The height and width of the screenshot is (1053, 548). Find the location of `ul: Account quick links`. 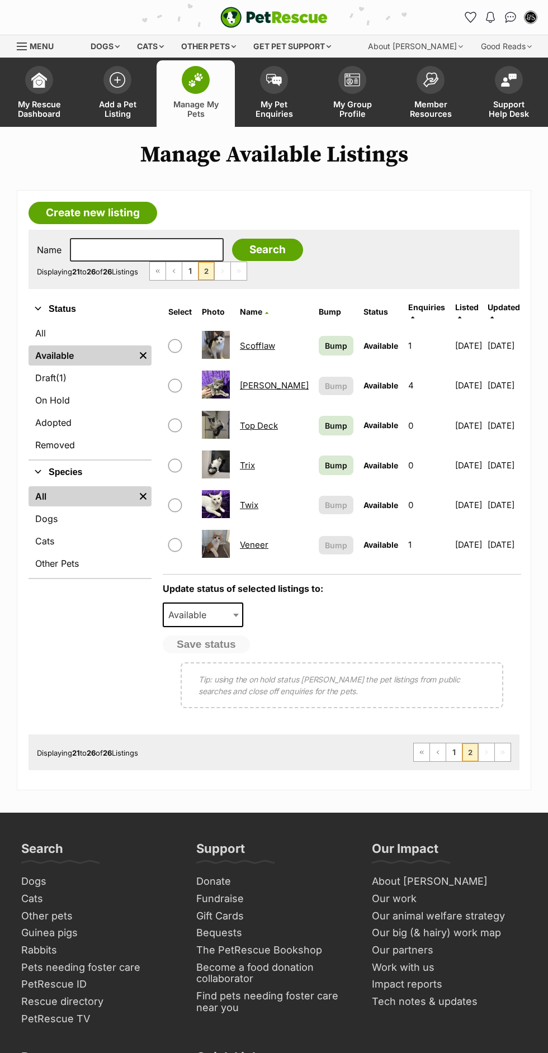

ul: Account quick links is located at coordinates (500, 17).